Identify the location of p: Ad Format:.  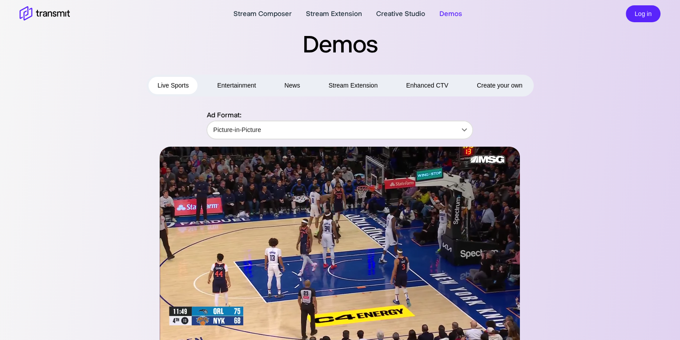
(340, 115).